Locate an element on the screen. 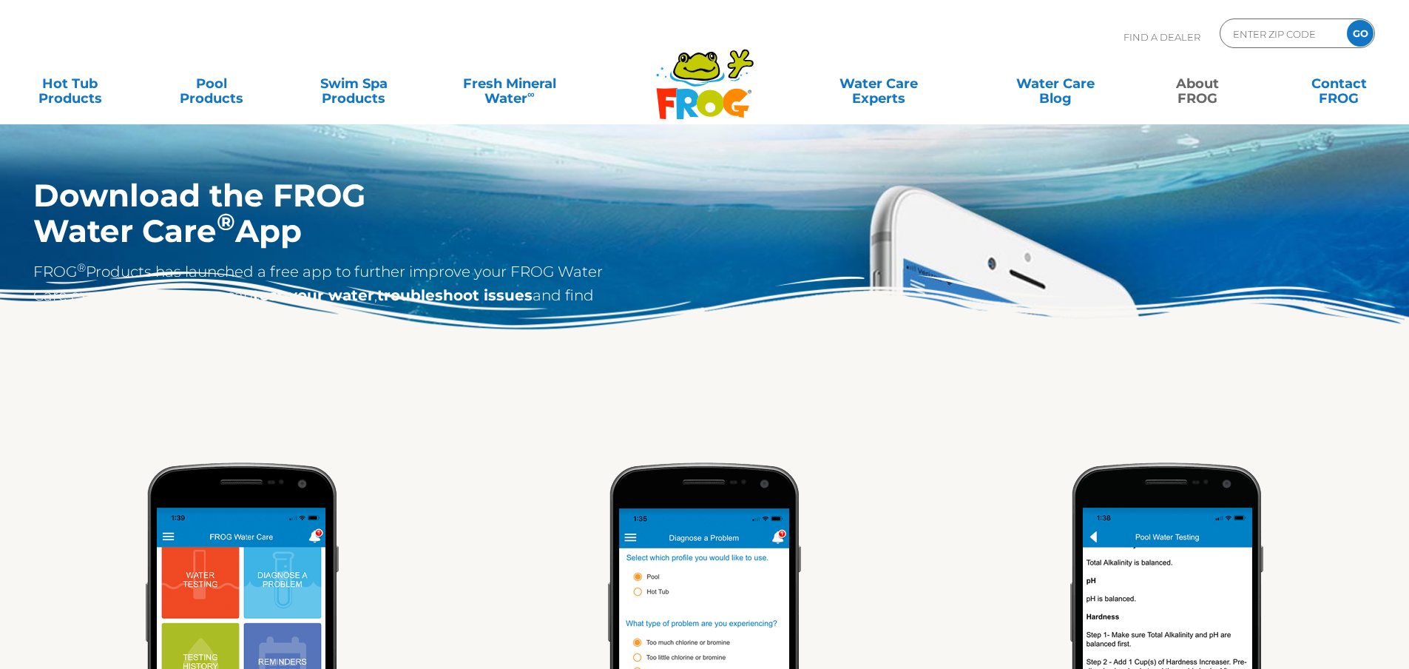 The width and height of the screenshot is (1409, 669). a: Water CareExperts is located at coordinates (879, 84).